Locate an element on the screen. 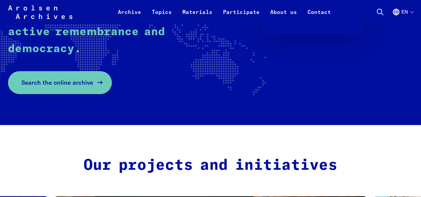 The width and height of the screenshot is (421, 197). span: Search the online archive is located at coordinates (57, 83).